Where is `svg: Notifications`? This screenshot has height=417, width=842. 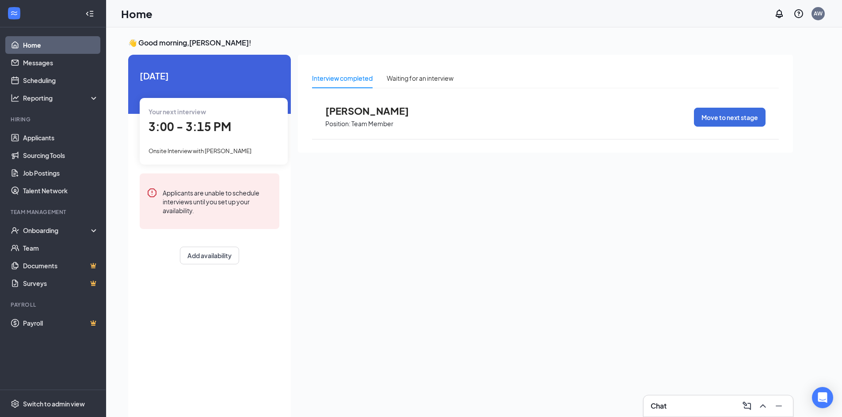 svg: Notifications is located at coordinates (779, 14).